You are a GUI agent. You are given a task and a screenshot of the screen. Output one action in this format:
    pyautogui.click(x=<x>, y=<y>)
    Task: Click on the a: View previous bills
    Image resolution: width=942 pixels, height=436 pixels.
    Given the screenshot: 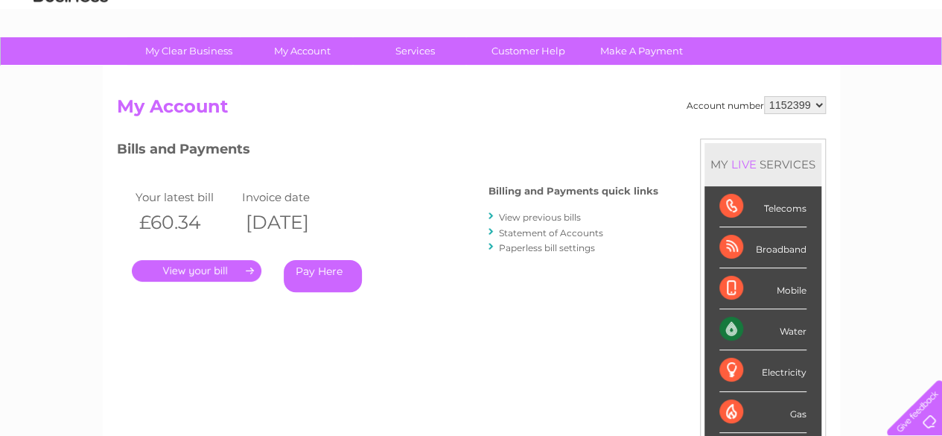 What is the action you would take?
    pyautogui.click(x=540, y=217)
    